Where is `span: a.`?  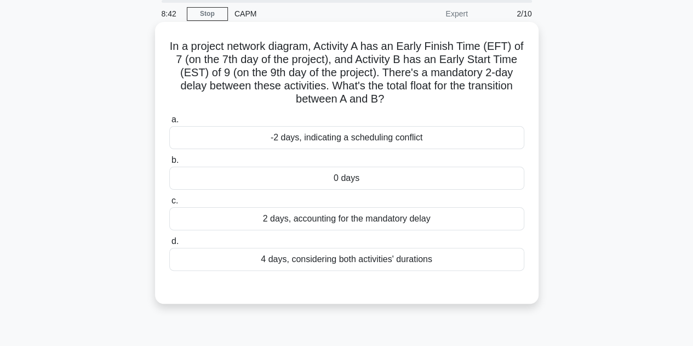 span: a. is located at coordinates (175, 119).